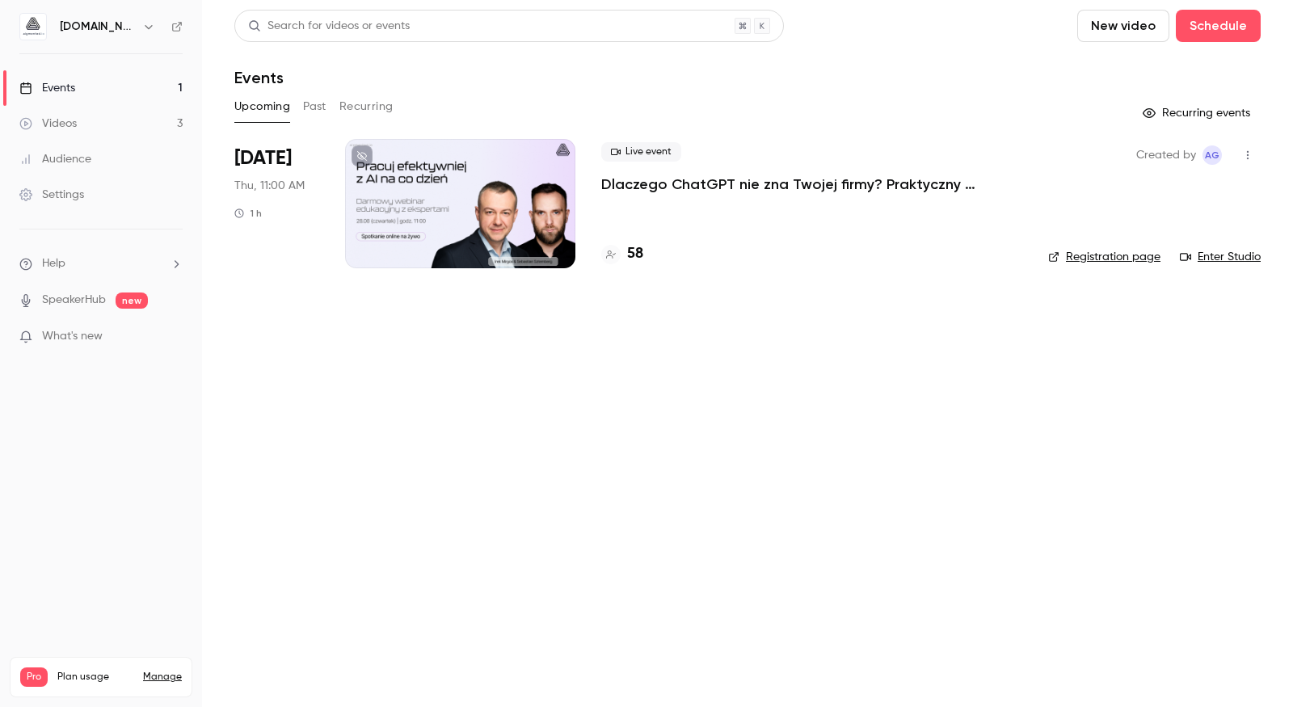 The height and width of the screenshot is (707, 1293). What do you see at coordinates (48, 124) in the screenshot?
I see `div: Videos` at bounding box center [48, 124].